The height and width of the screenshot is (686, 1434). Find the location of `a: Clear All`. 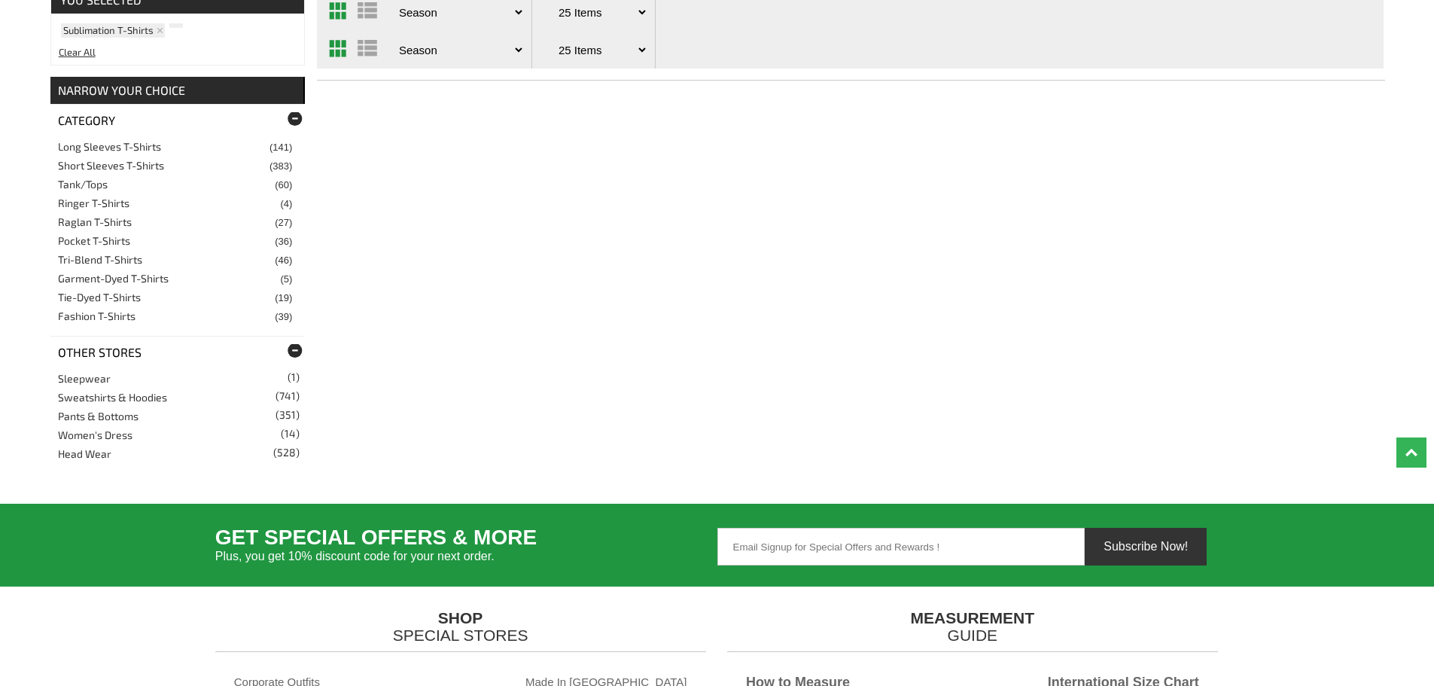

a: Clear All is located at coordinates (77, 52).